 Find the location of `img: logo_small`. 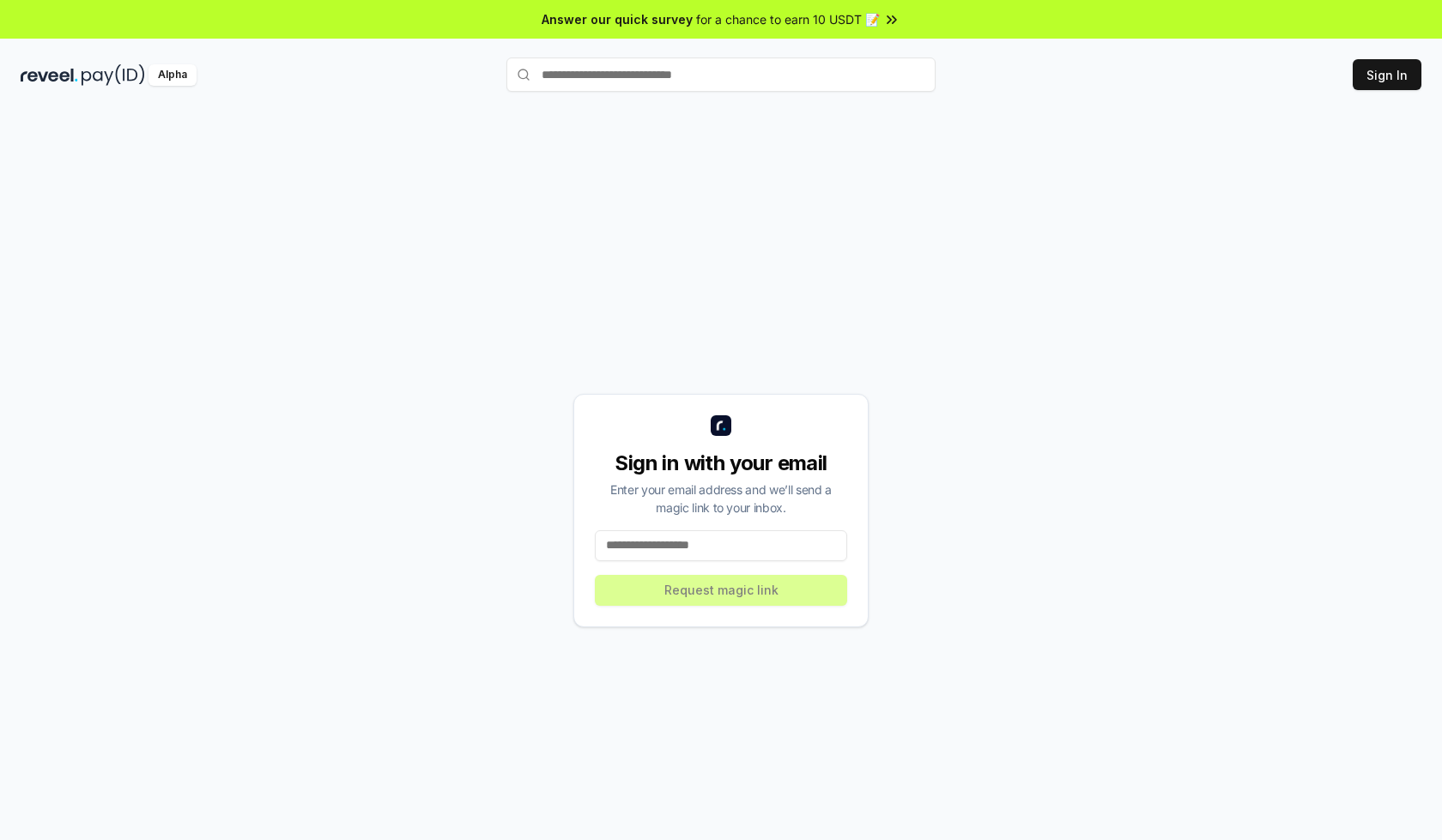

img: logo_small is located at coordinates (721, 425).